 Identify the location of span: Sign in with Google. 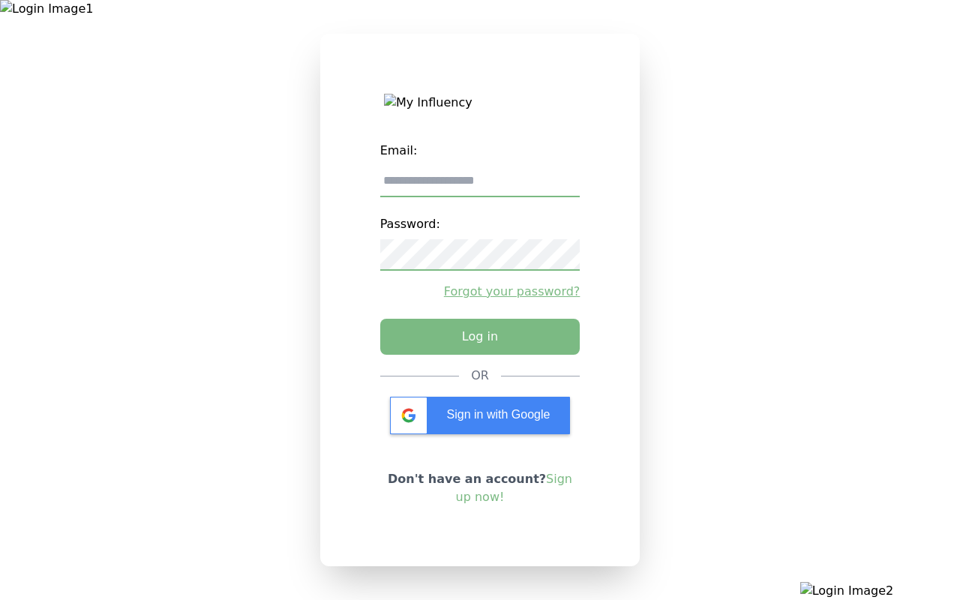
(499, 414).